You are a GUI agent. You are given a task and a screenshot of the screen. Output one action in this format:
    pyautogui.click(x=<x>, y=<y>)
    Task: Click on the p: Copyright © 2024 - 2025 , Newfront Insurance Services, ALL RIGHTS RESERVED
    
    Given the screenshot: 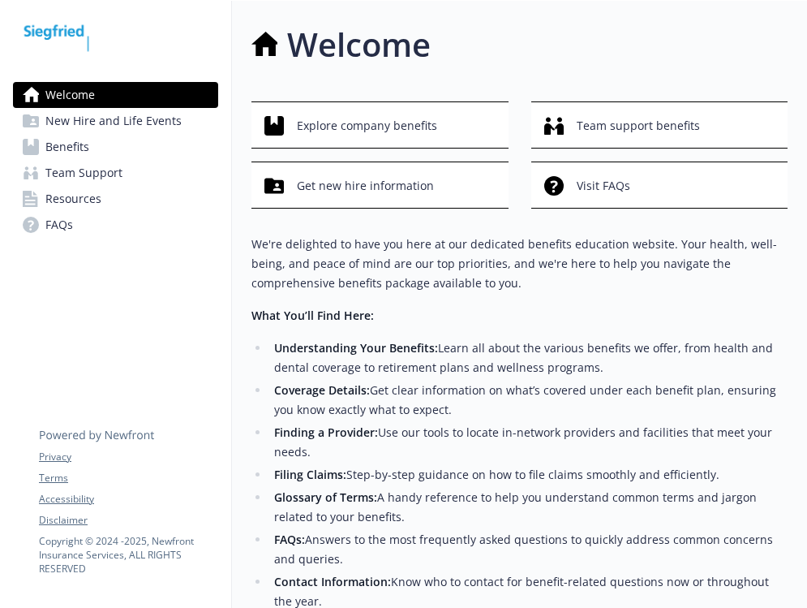 What is the action you would take?
    pyautogui.click(x=128, y=554)
    